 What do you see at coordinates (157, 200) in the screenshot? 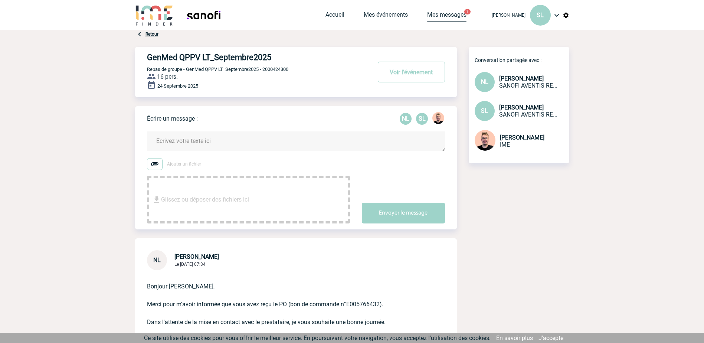
I see `img: file_download.svg` at bounding box center [157, 200].